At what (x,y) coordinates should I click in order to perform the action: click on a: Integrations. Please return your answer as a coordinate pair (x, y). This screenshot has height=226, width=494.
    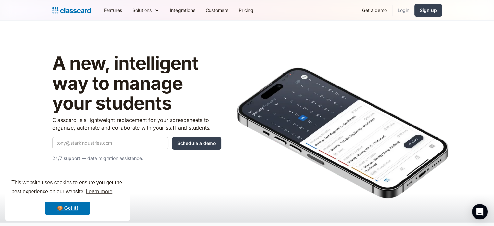
    Looking at the image, I should click on (182, 10).